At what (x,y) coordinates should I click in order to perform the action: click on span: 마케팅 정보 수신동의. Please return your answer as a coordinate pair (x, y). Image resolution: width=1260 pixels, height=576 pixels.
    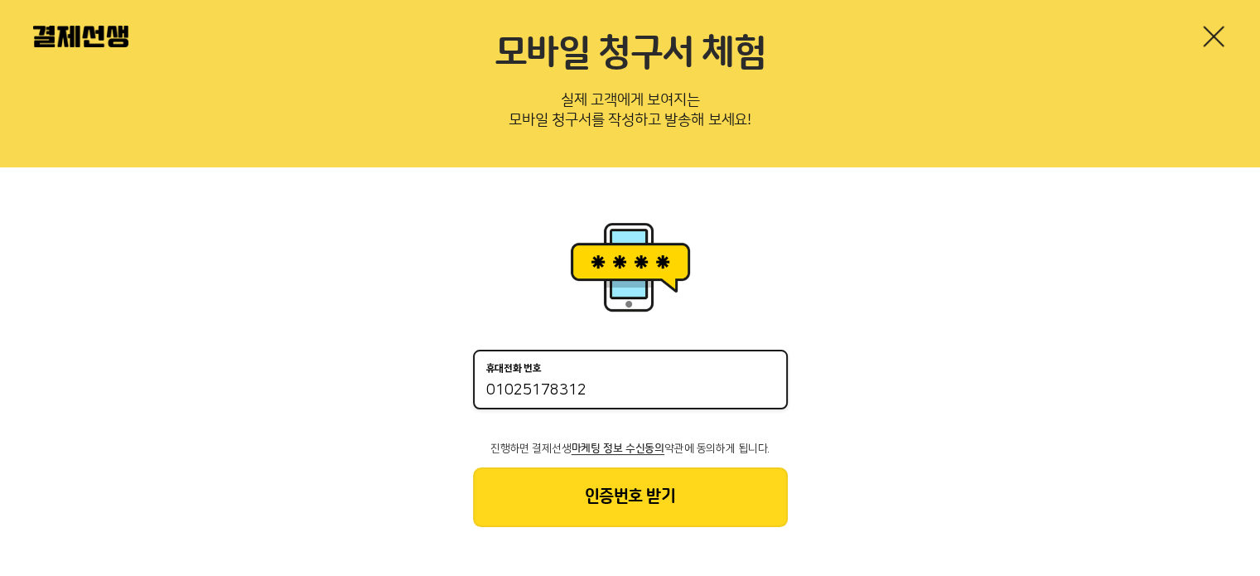
    Looking at the image, I should click on (618, 448).